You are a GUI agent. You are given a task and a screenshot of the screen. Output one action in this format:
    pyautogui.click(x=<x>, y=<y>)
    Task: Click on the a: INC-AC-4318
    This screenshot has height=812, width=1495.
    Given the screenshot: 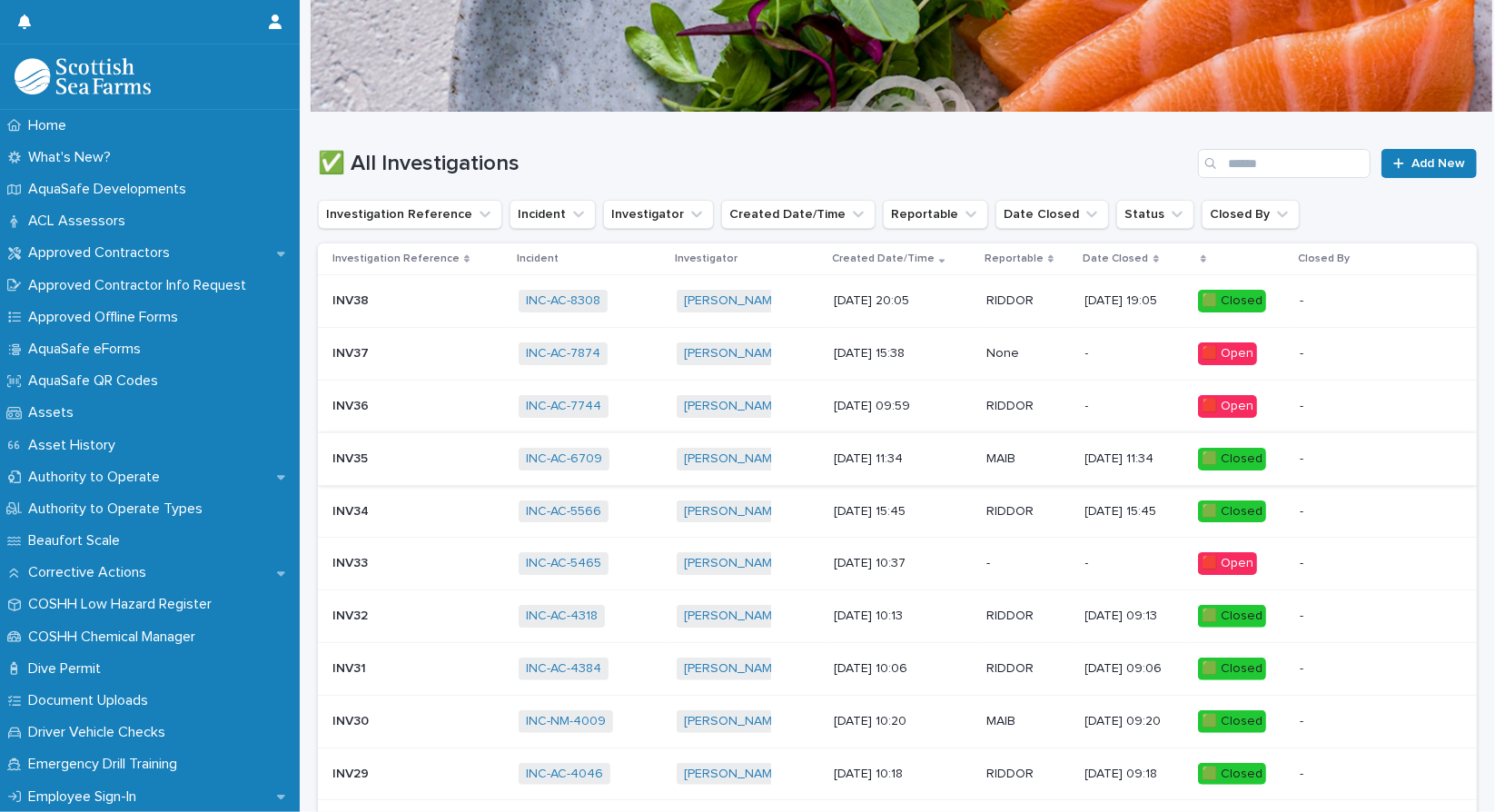 What is the action you would take?
    pyautogui.click(x=561, y=615)
    